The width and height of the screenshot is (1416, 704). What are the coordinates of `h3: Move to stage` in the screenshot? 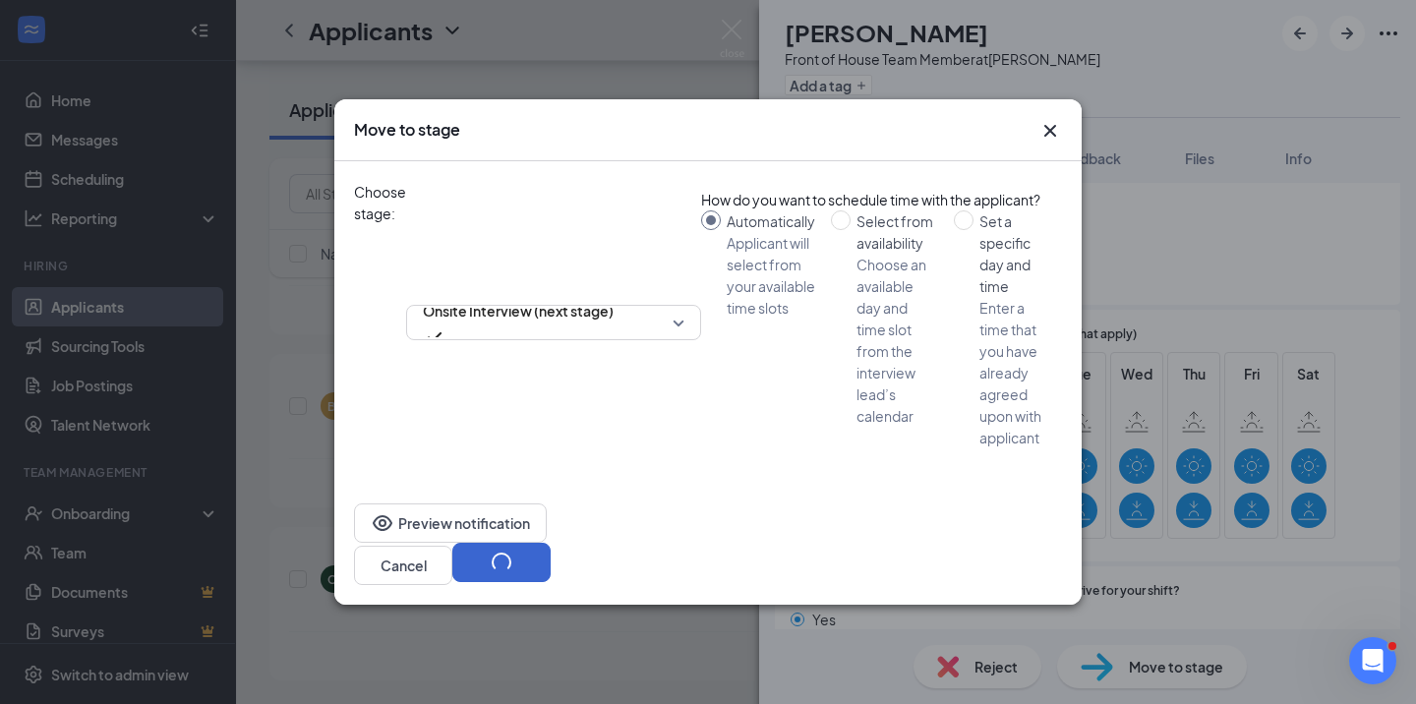 It's located at (407, 130).